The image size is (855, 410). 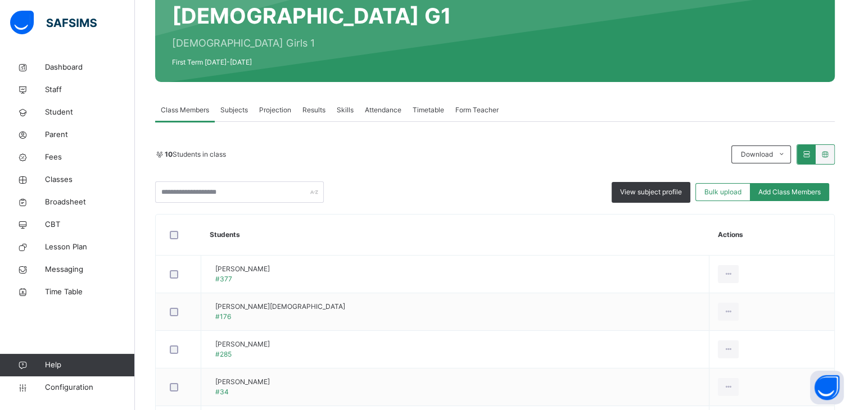 I want to click on b: 10, so click(x=169, y=154).